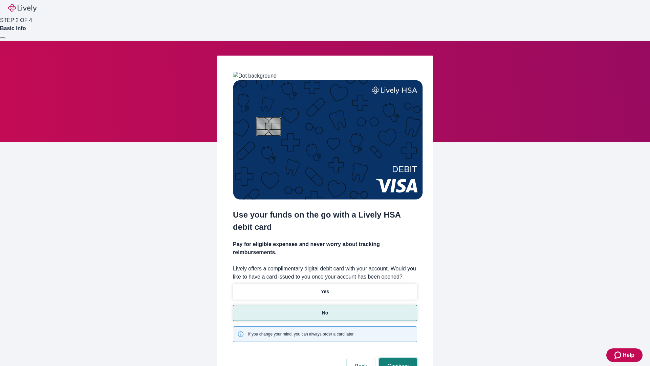 Image resolution: width=650 pixels, height=366 pixels. I want to click on button: Yes, so click(325, 291).